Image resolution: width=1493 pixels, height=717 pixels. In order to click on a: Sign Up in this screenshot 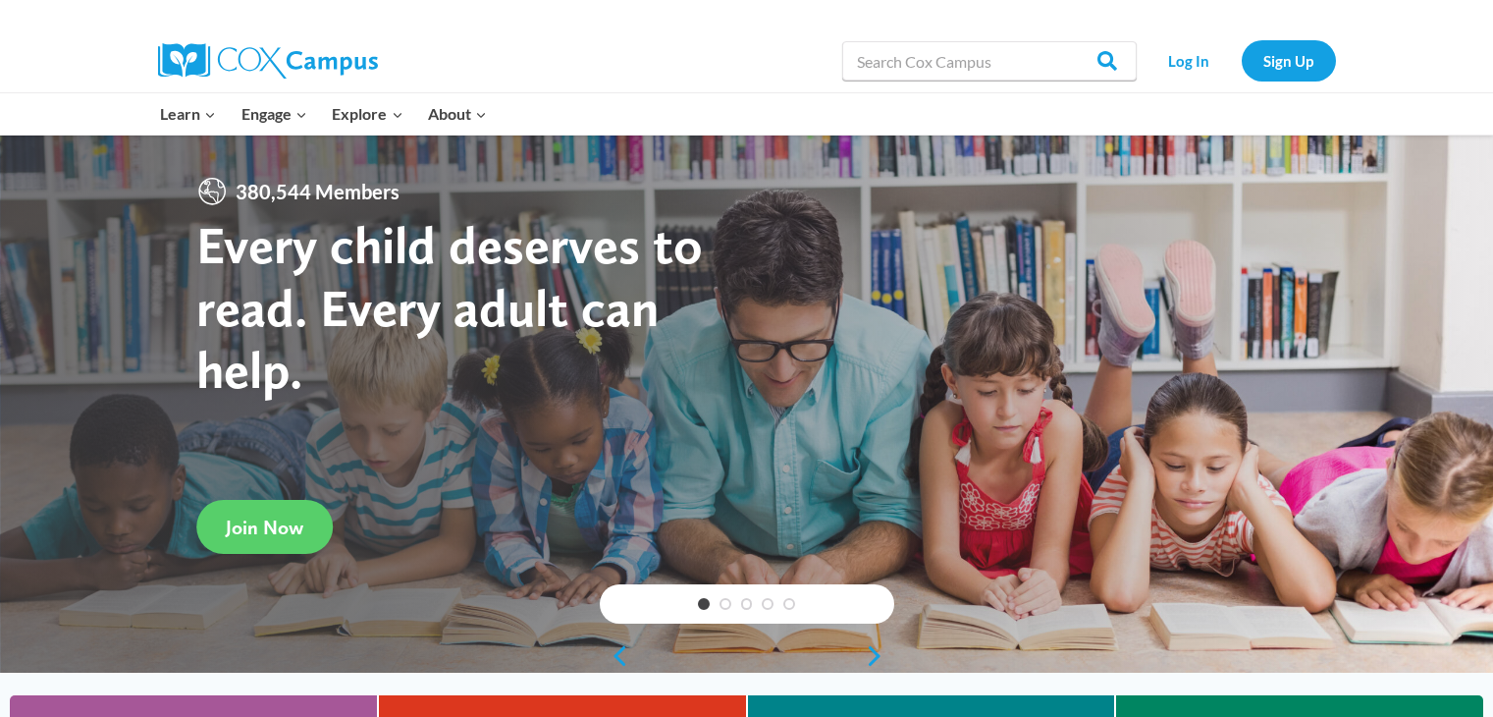, I will do `click(1289, 60)`.